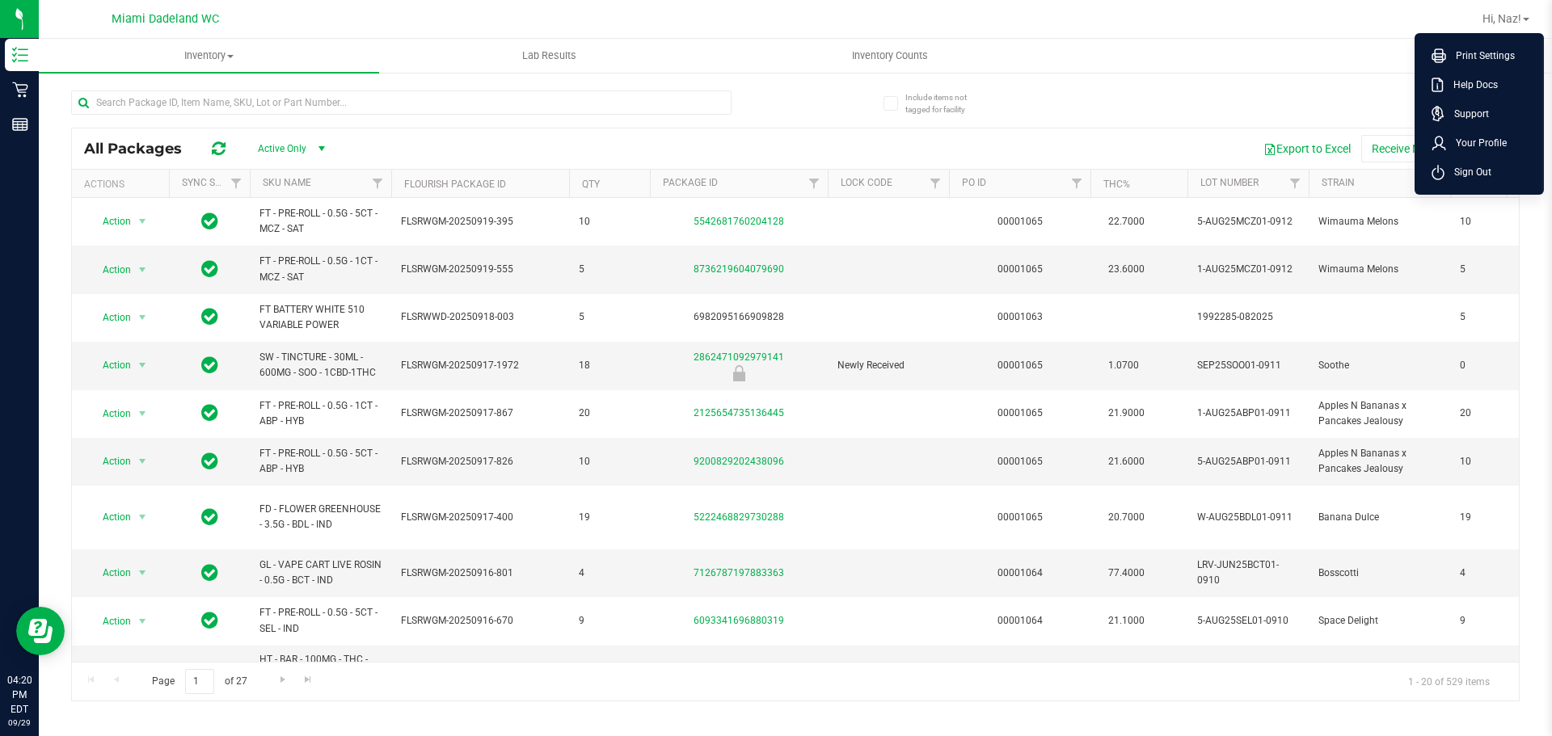 The width and height of the screenshot is (1552, 736). I want to click on span: FLSRWGM-20250919-555, so click(480, 269).